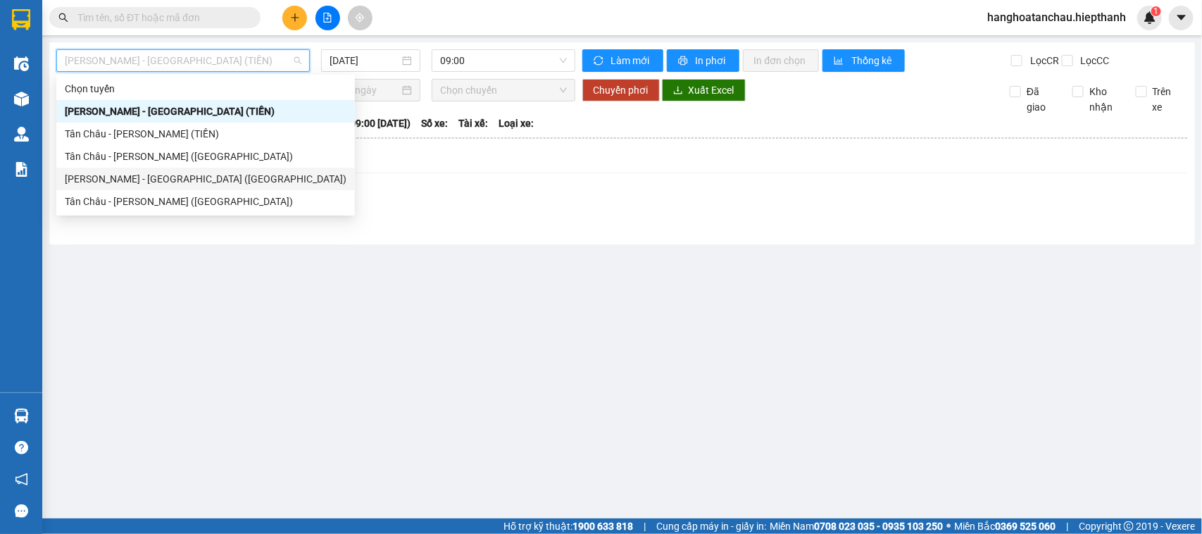 The width and height of the screenshot is (1202, 534). Describe the element at coordinates (21, 169) in the screenshot. I see `img: solution-icon` at that location.